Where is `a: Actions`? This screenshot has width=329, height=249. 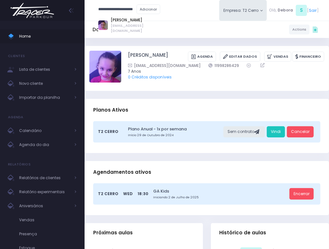
a: Actions is located at coordinates (299, 29).